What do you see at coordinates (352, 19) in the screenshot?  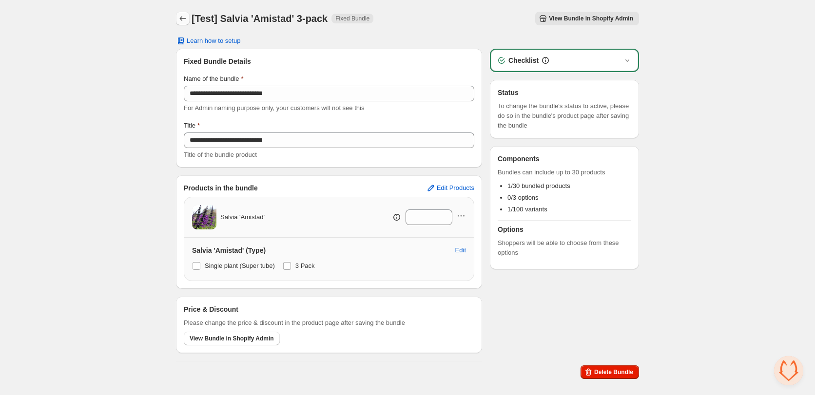 I see `span: Fixed Bundle` at bounding box center [352, 19].